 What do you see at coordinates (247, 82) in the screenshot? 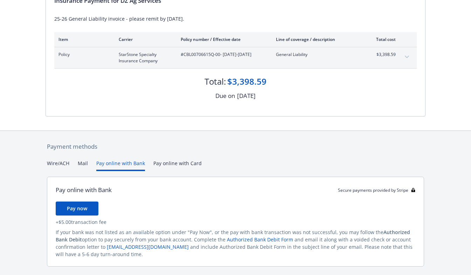
I see `div: $3,398.59` at bounding box center [247, 82].